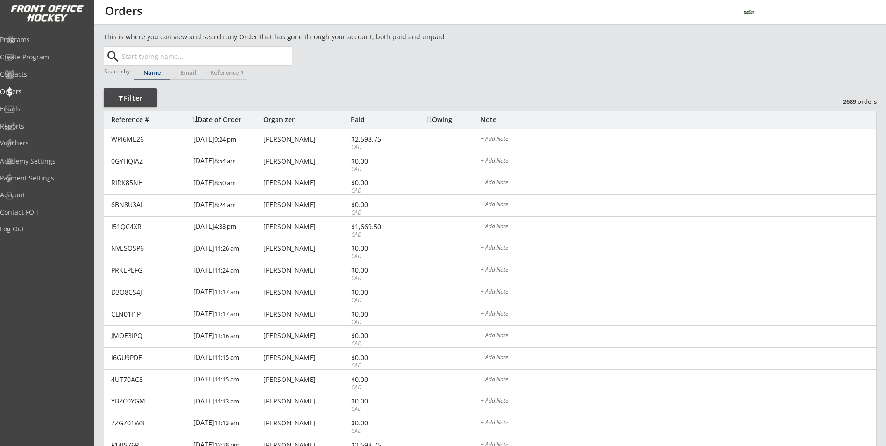  I want to click on font: 11:26 am, so click(227, 248).